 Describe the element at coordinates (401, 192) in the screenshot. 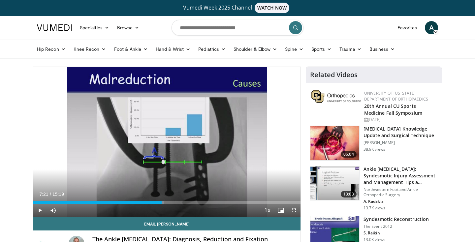

I see `p: Northwestern Foot and Ankle Orthopedic Surgery` at that location.